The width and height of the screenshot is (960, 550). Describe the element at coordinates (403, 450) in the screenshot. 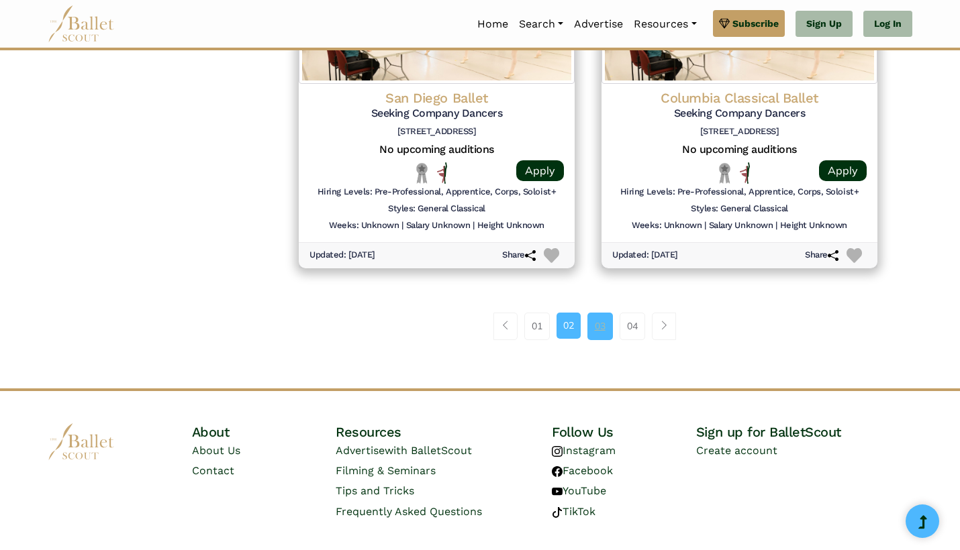

I see `a: Advertisewith BalletScout` at that location.